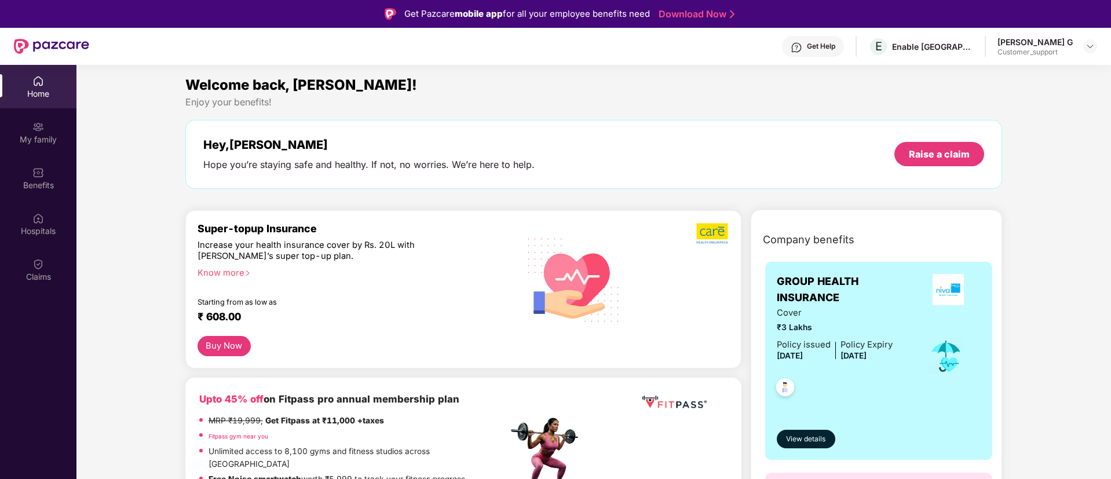 The height and width of the screenshot is (479, 1111). I want to click on img: svg+xml;base64,PHN2ZyBpZD0iQmVuZWZpdHMiIHhtbG5zPSJodHRwOi8vd3d3LnczLm9yZy8yMDAwL3N2ZyIgd2lkdGg9Ij..., so click(38, 173).